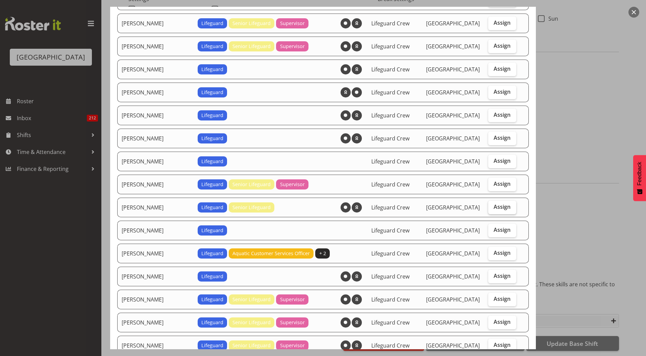 This screenshot has height=356, width=646. Describe the element at coordinates (640, 178) in the screenshot. I see `button: Feedback - Show survey` at that location.